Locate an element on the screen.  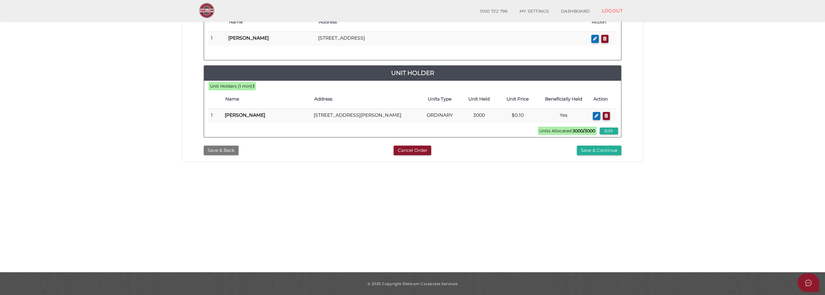
td: 3000 is located at coordinates (479, 116).